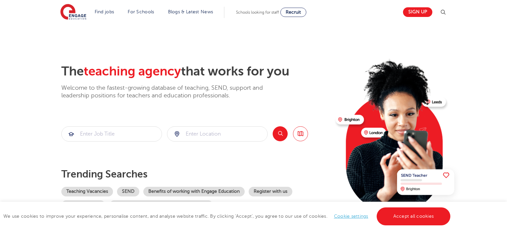  Describe the element at coordinates (270, 192) in the screenshot. I see `a: Register with us` at that location.